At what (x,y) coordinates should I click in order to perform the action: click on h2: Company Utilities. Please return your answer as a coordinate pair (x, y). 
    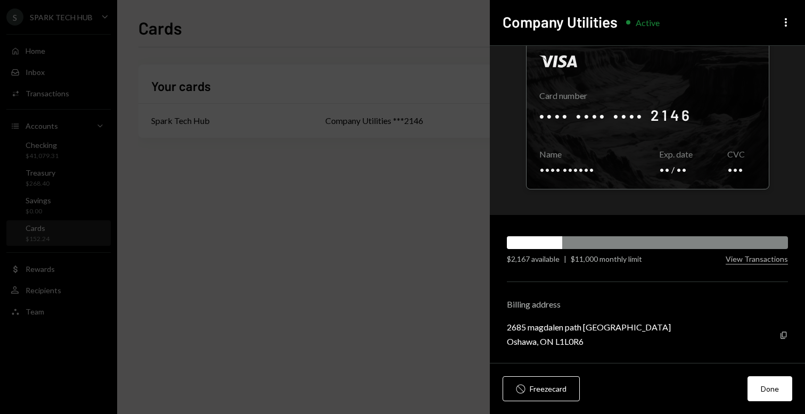
    Looking at the image, I should click on (560, 22).